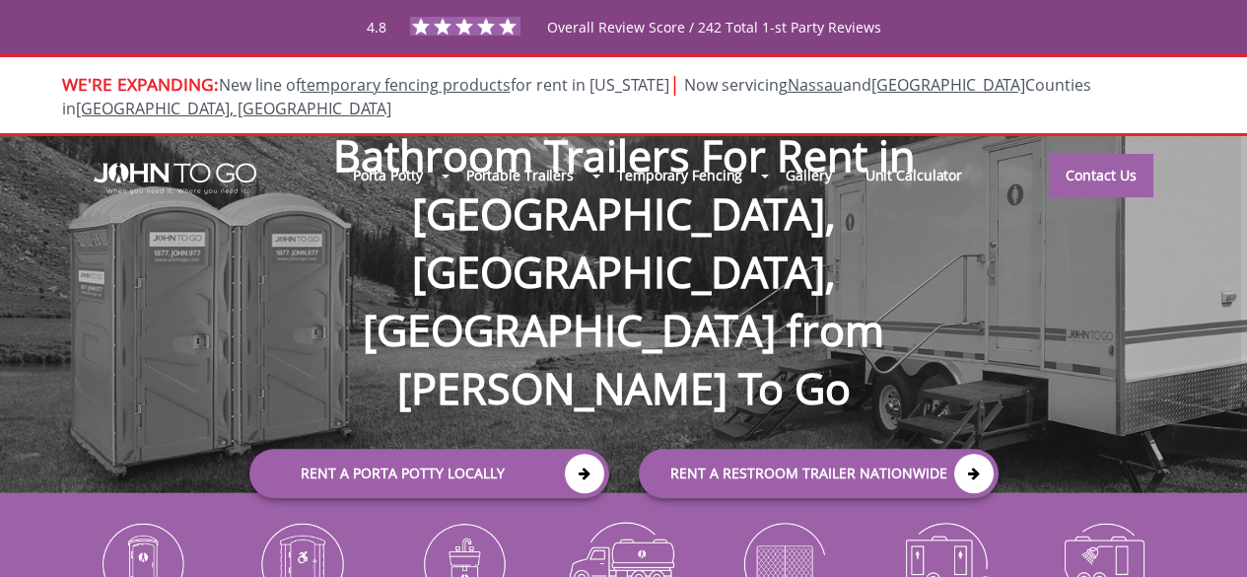 The height and width of the screenshot is (577, 1247). I want to click on img: JOHN to go, so click(174, 178).